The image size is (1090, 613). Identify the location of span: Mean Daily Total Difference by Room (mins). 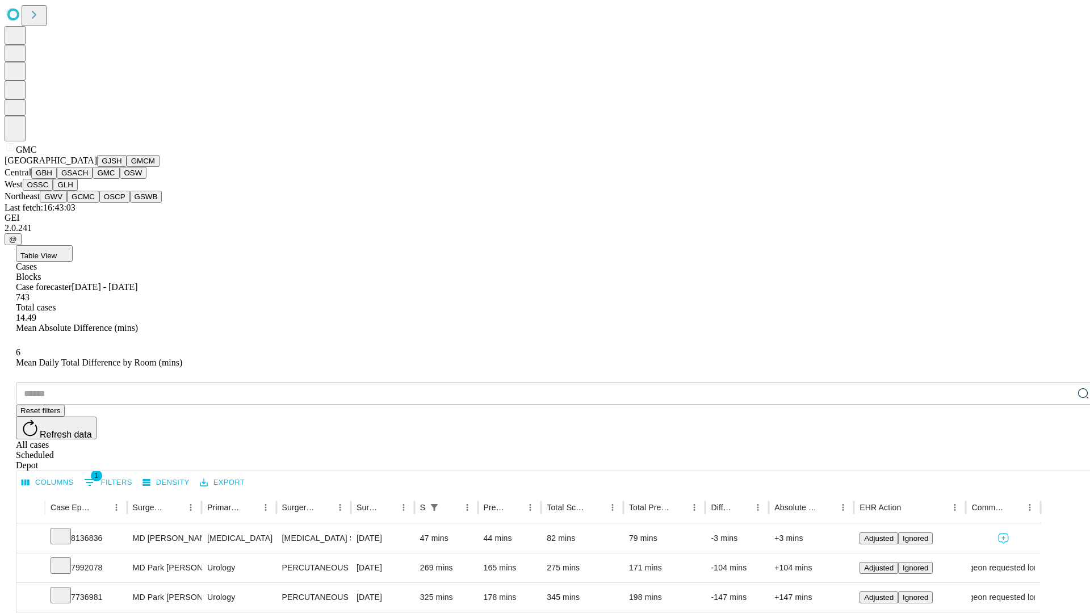
(99, 362).